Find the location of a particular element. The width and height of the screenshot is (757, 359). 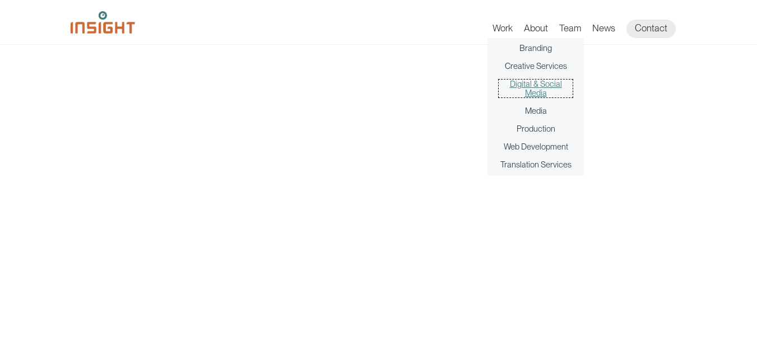

a: Team is located at coordinates (570, 30).